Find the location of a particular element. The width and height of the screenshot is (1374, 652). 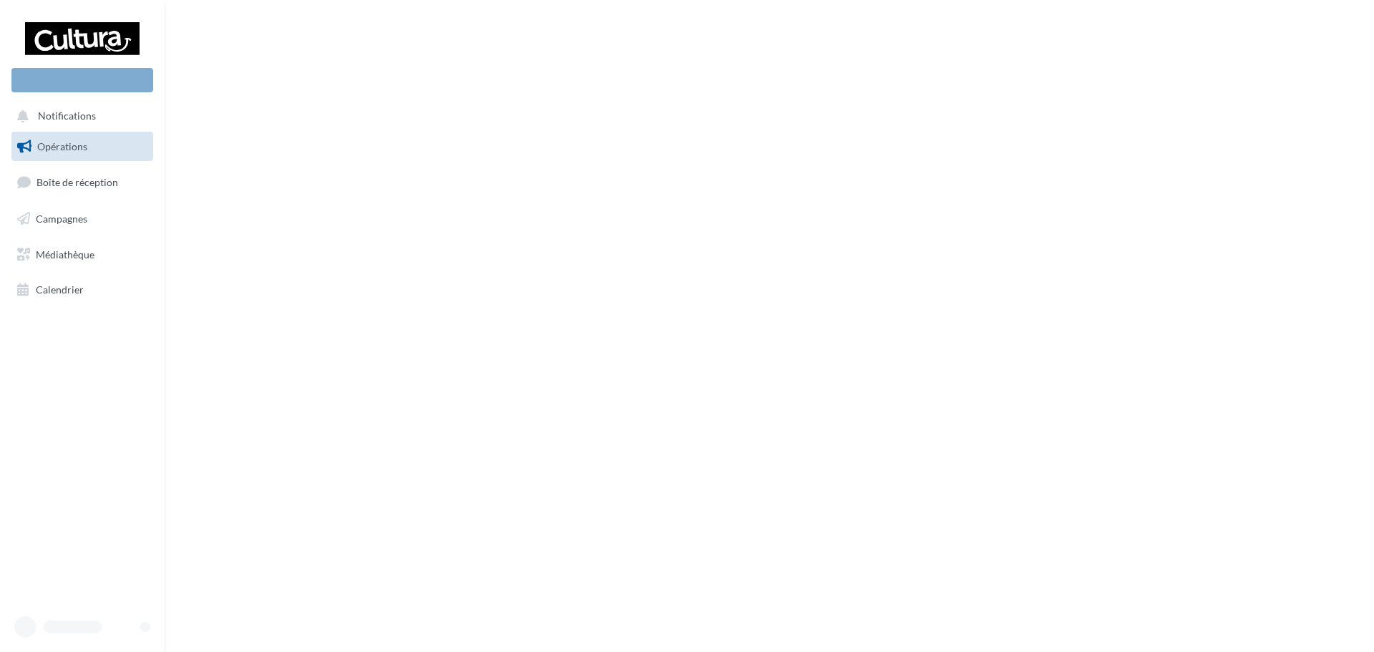

a: Calendrier is located at coordinates (82, 290).